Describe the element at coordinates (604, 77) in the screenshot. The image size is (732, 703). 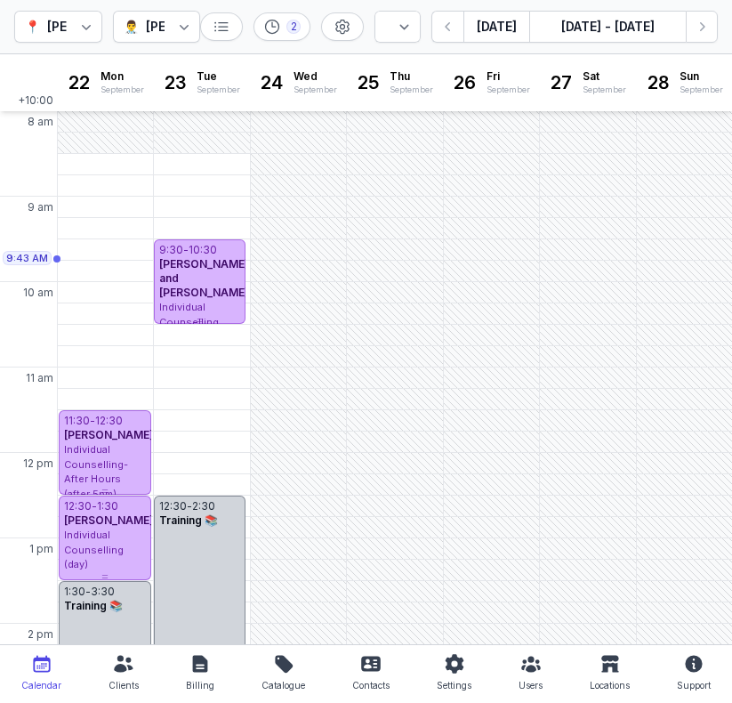
I see `span: Sat` at that location.